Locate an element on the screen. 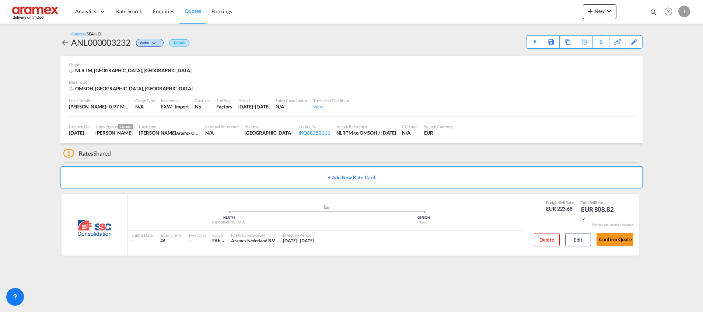 Image resolution: width=703 pixels, height=312 pixels. div: Default is located at coordinates (179, 43).